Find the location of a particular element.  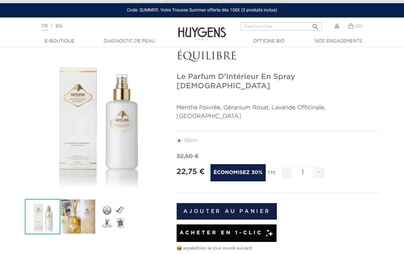

a: Officine Bio is located at coordinates (269, 41).